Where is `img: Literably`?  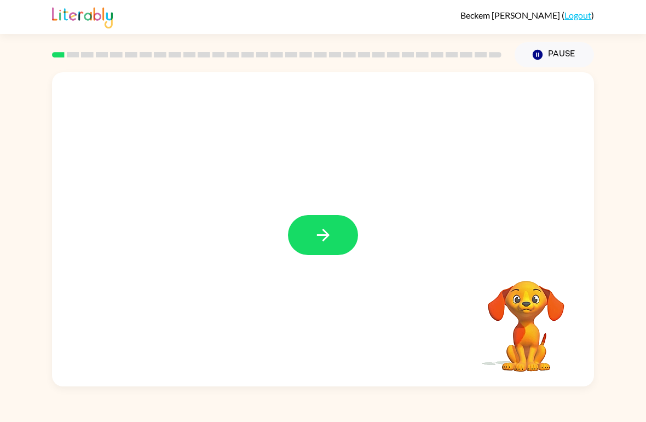 img: Literably is located at coordinates (82, 16).